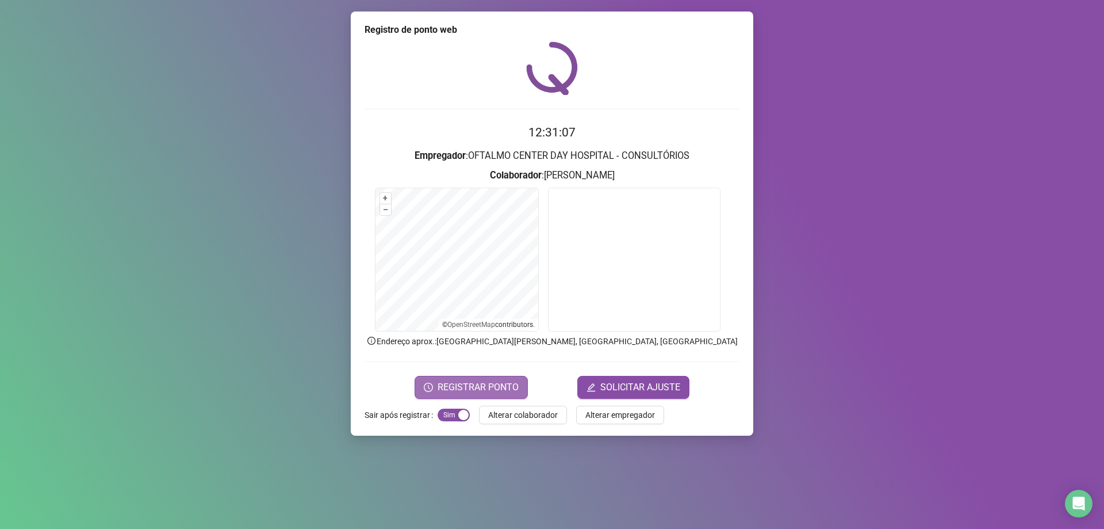 The image size is (1104, 529). Describe the element at coordinates (428, 387) in the screenshot. I see `span: clock-circle` at that location.